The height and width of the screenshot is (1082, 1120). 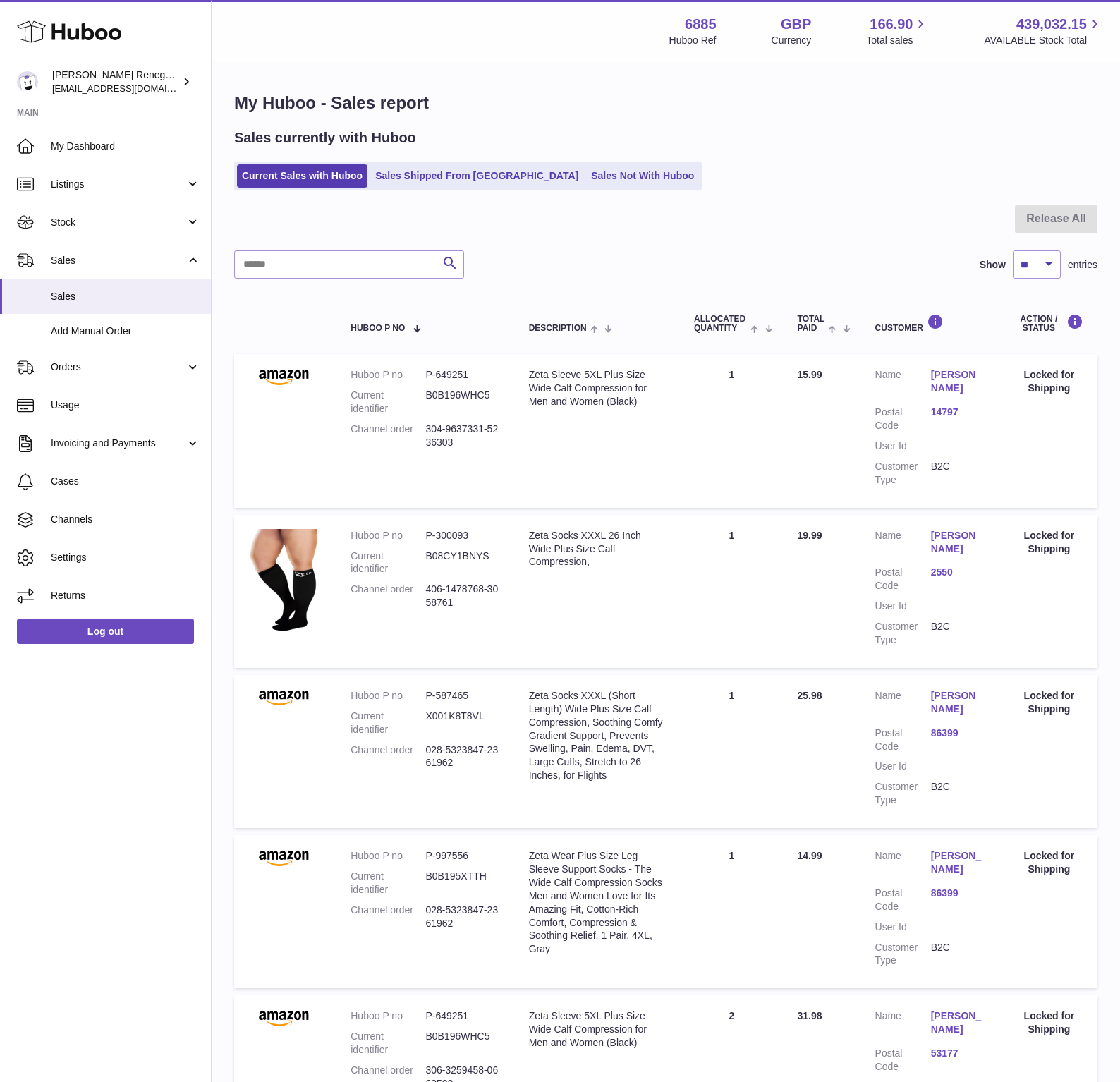 What do you see at coordinates (1049, 323) in the screenshot?
I see `div: Action / Status` at bounding box center [1049, 323].